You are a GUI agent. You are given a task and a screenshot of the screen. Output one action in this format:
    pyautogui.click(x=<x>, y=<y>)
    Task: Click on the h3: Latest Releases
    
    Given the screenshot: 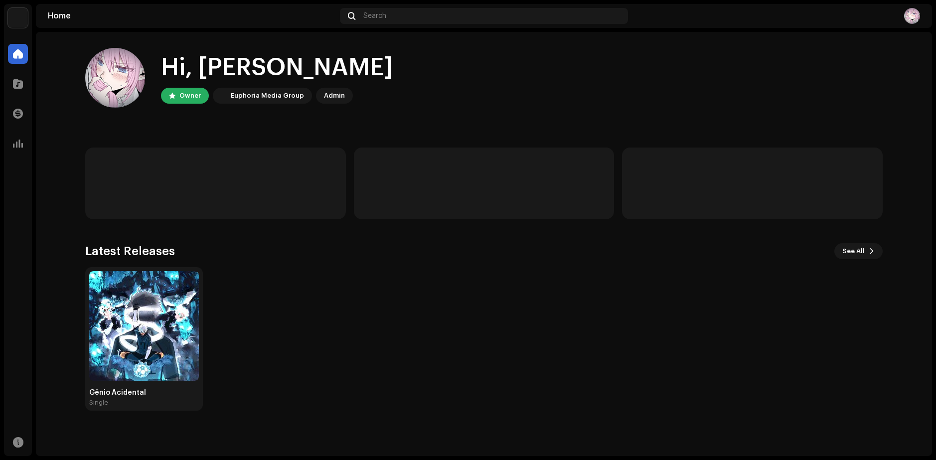 What is the action you would take?
    pyautogui.click(x=130, y=251)
    